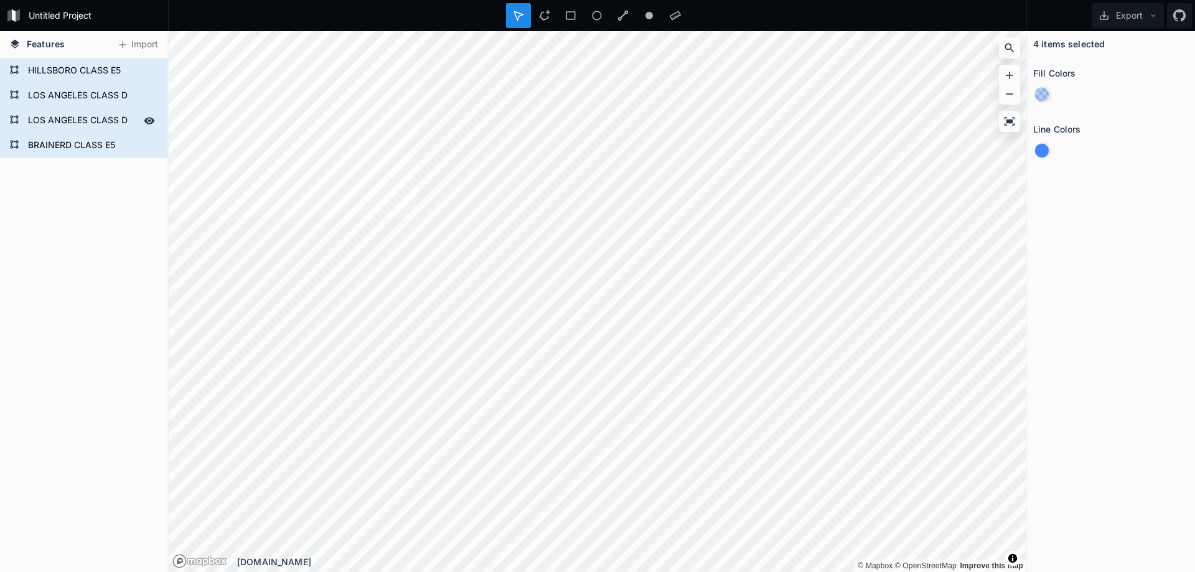 This screenshot has width=1195, height=572. Describe the element at coordinates (1057, 129) in the screenshot. I see `h2: Line Colors` at that location.